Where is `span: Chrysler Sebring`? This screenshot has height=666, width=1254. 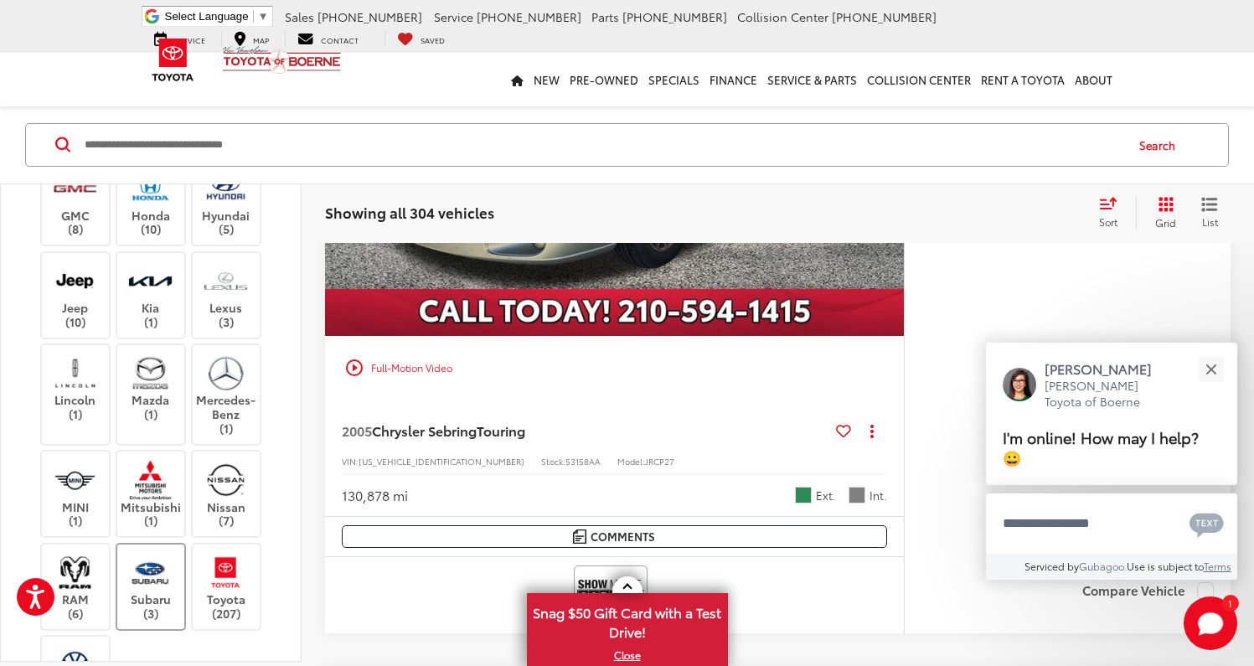 span: Chrysler Sebring is located at coordinates (424, 430).